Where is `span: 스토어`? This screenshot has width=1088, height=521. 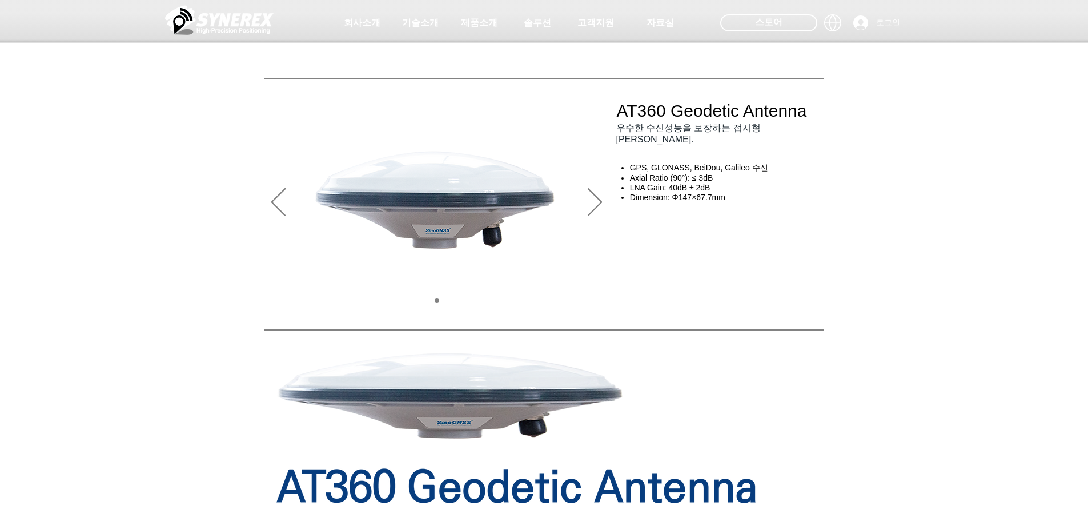 span: 스토어 is located at coordinates (769, 22).